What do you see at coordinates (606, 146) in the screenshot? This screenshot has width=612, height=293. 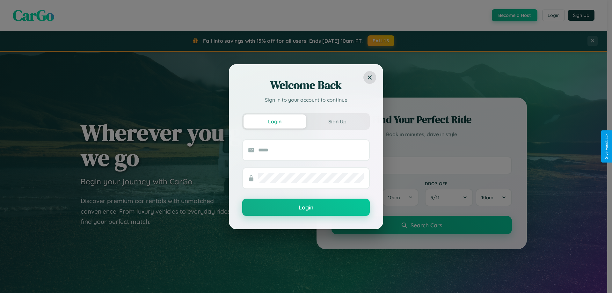 I see `div: Give Feedback` at bounding box center [606, 146].